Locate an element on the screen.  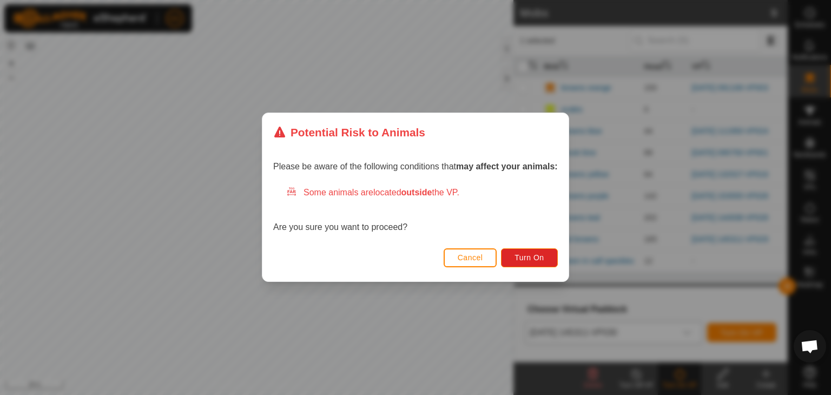
div: Are you sure you want to proceed? is located at coordinates (415, 210).